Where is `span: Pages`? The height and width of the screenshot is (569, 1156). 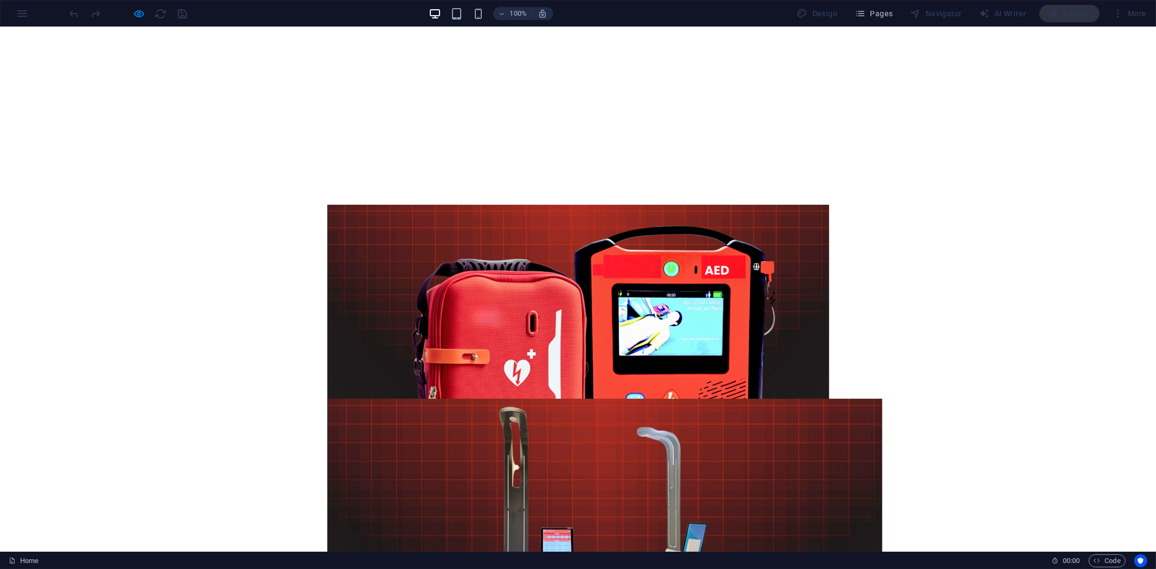
span: Pages is located at coordinates (874, 14).